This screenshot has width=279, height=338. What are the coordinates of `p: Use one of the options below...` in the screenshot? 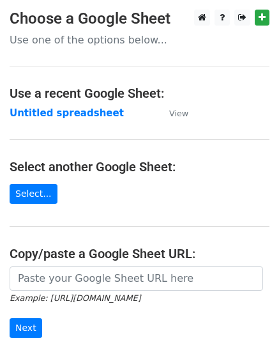 It's located at (139, 40).